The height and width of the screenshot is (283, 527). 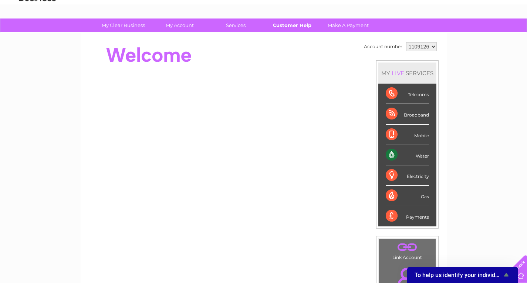 I want to click on div: Gas, so click(x=407, y=196).